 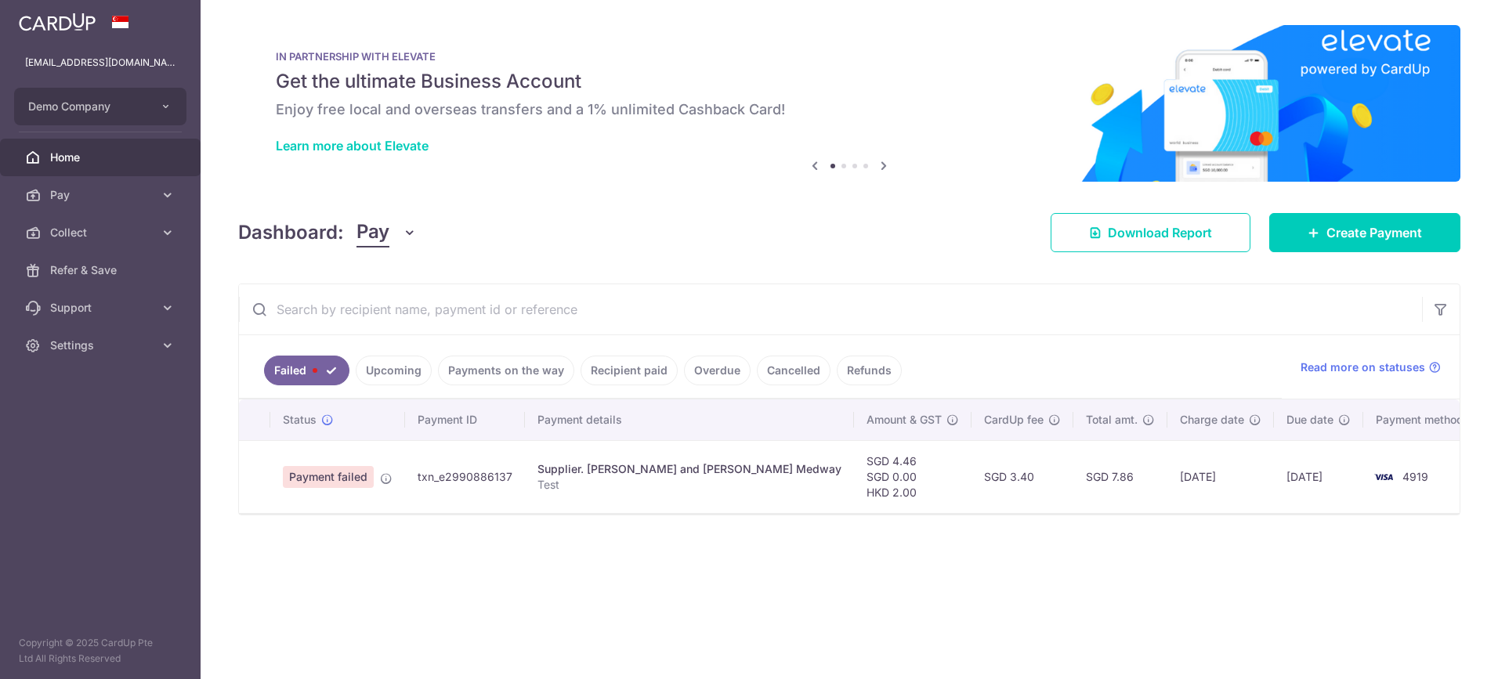 What do you see at coordinates (1160, 233) in the screenshot?
I see `span: Download Report` at bounding box center [1160, 233].